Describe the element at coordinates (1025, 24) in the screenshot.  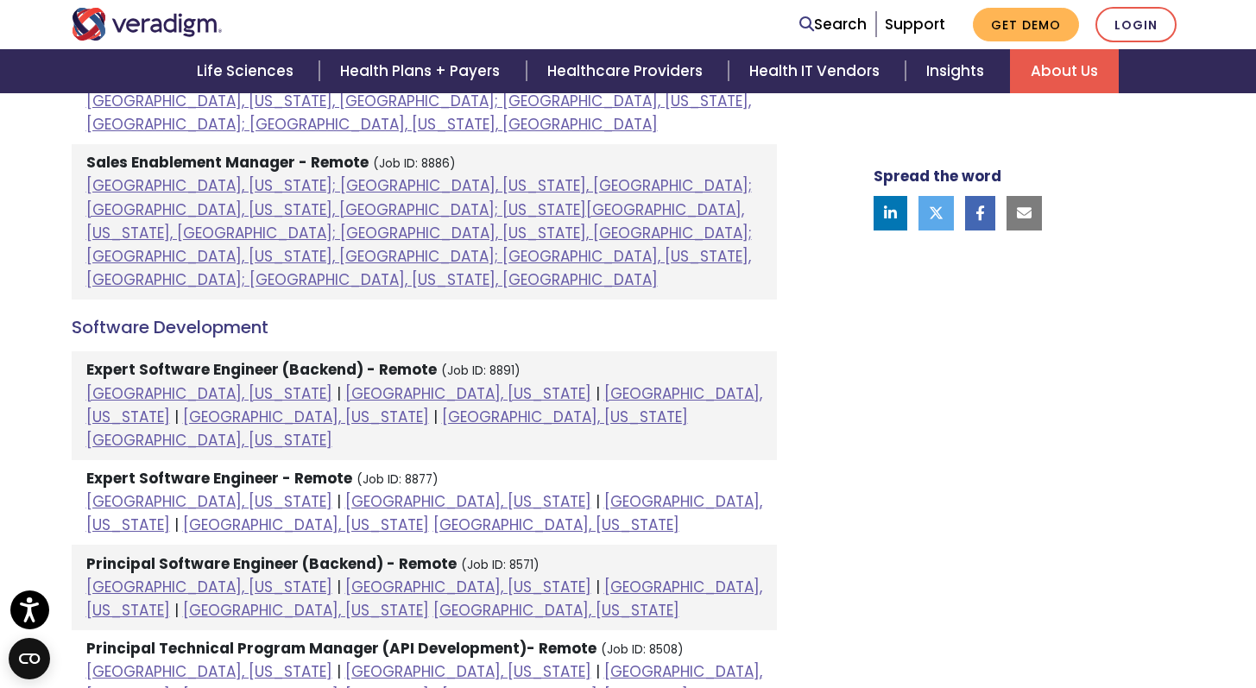
I see `a: Get Demo` at that location.